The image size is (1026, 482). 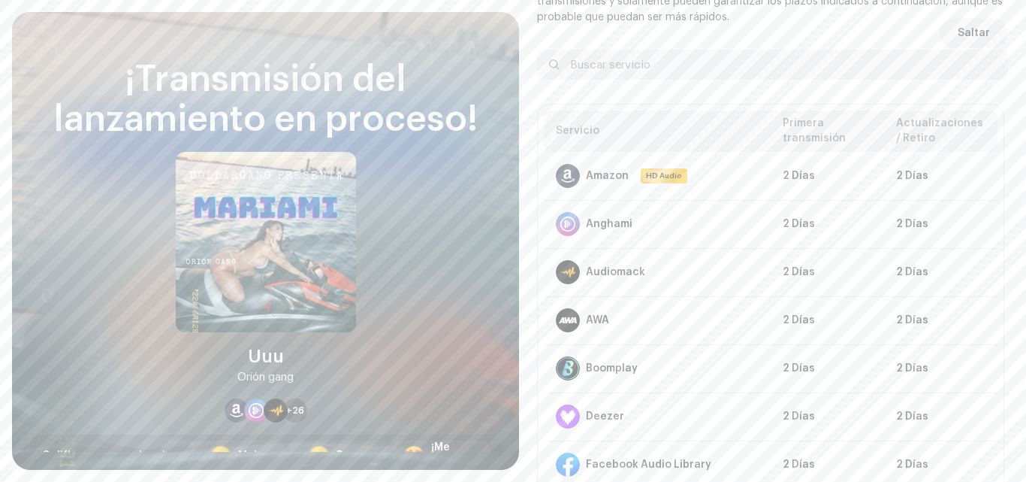 I want to click on span: +26, so click(x=295, y=410).